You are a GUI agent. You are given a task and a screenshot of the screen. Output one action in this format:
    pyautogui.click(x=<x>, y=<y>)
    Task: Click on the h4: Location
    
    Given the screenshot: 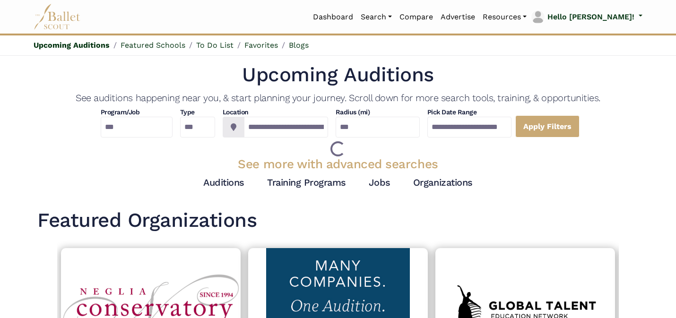 What is the action you would take?
    pyautogui.click(x=275, y=113)
    